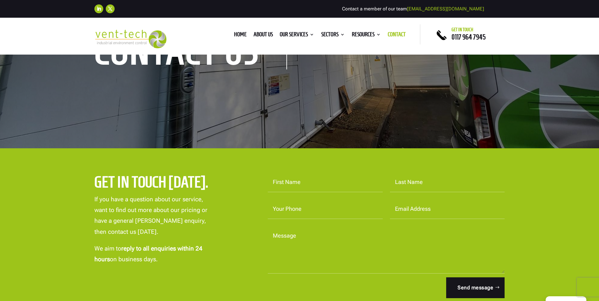  Describe the element at coordinates (462, 30) in the screenshot. I see `span: Get in touch` at that location.